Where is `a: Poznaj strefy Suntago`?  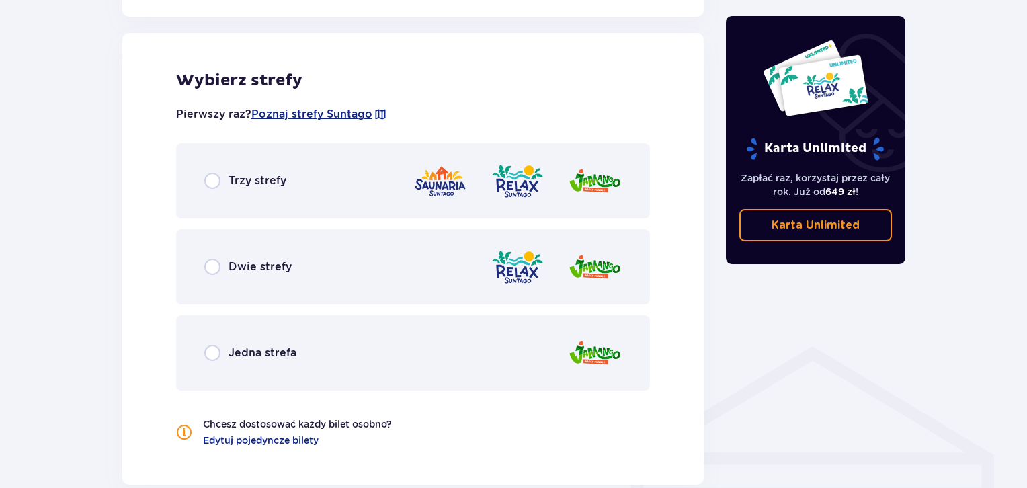 a: Poznaj strefy Suntago is located at coordinates (312, 114).